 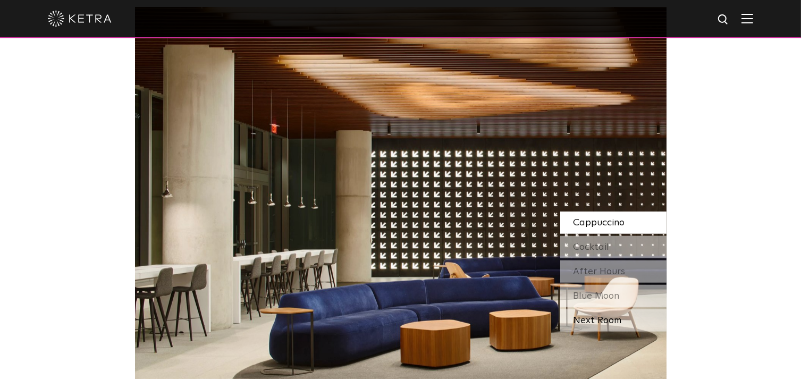 What do you see at coordinates (723, 20) in the screenshot?
I see `img: search icon` at bounding box center [723, 20].